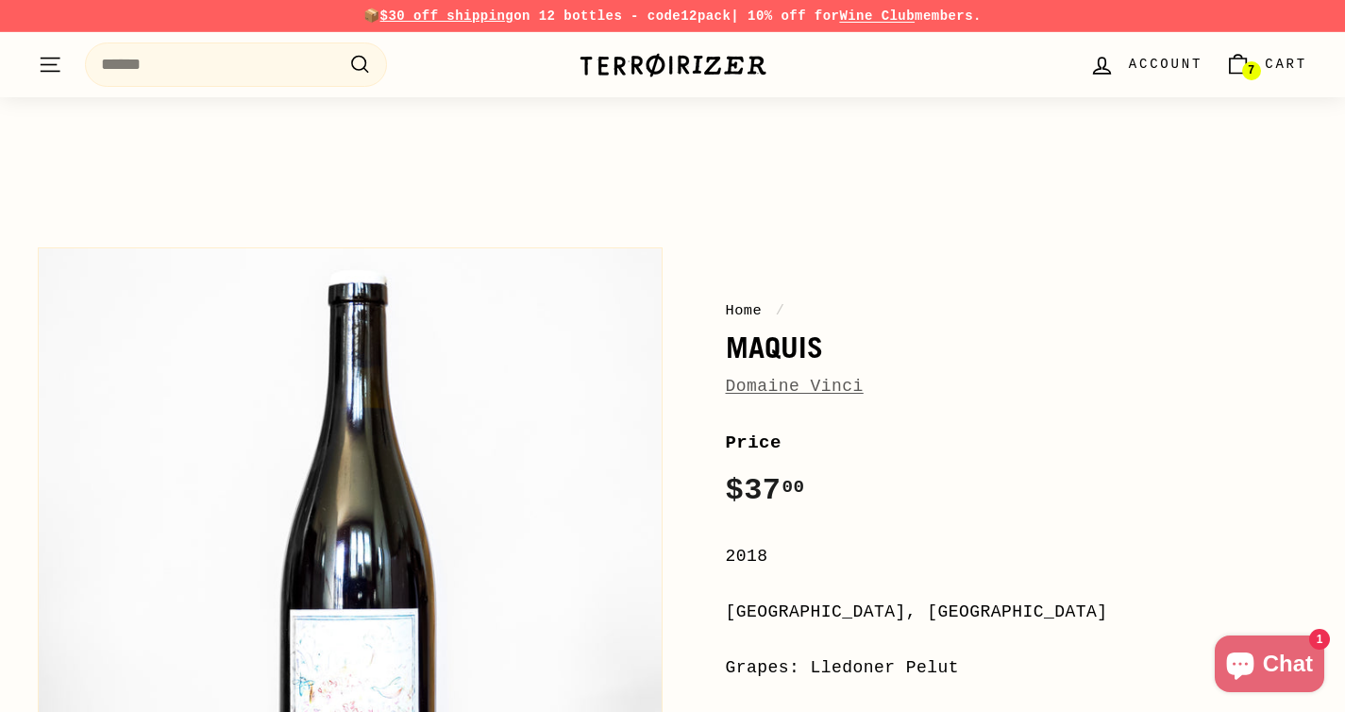  Describe the element at coordinates (705, 16) in the screenshot. I see `strong: 12pack` at that location.